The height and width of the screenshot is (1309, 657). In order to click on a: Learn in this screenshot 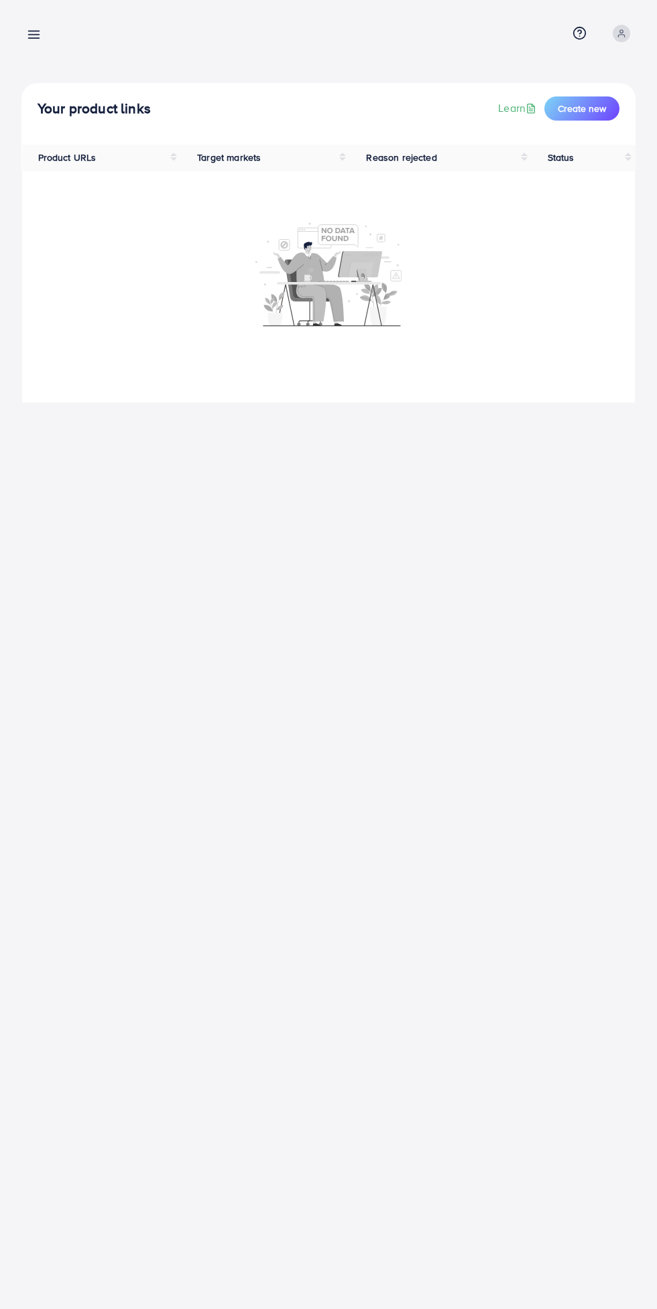, I will do `click(518, 108)`.